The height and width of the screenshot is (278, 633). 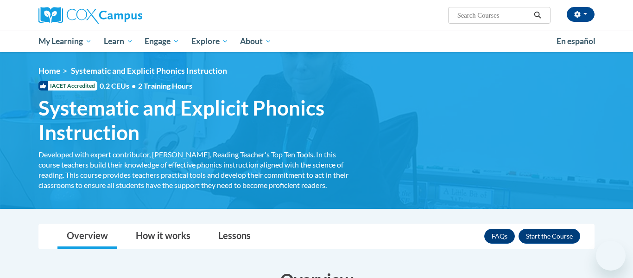 I want to click on a: Overview, so click(x=87, y=236).